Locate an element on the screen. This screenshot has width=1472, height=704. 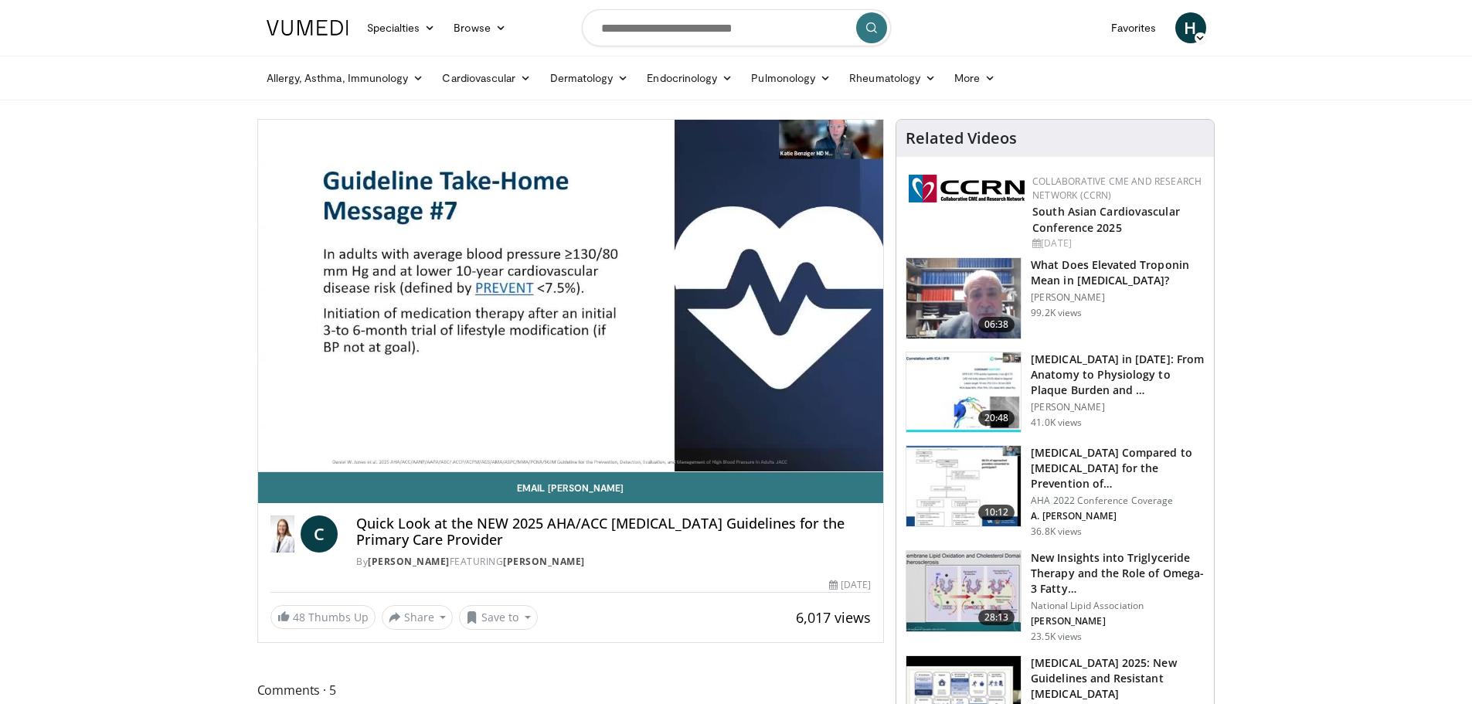
img: 823da73b-7a00-425d-bb7f-45c8b03b10c3.150x105_q85_crop-smart_upscale.jpg is located at coordinates (964, 393).